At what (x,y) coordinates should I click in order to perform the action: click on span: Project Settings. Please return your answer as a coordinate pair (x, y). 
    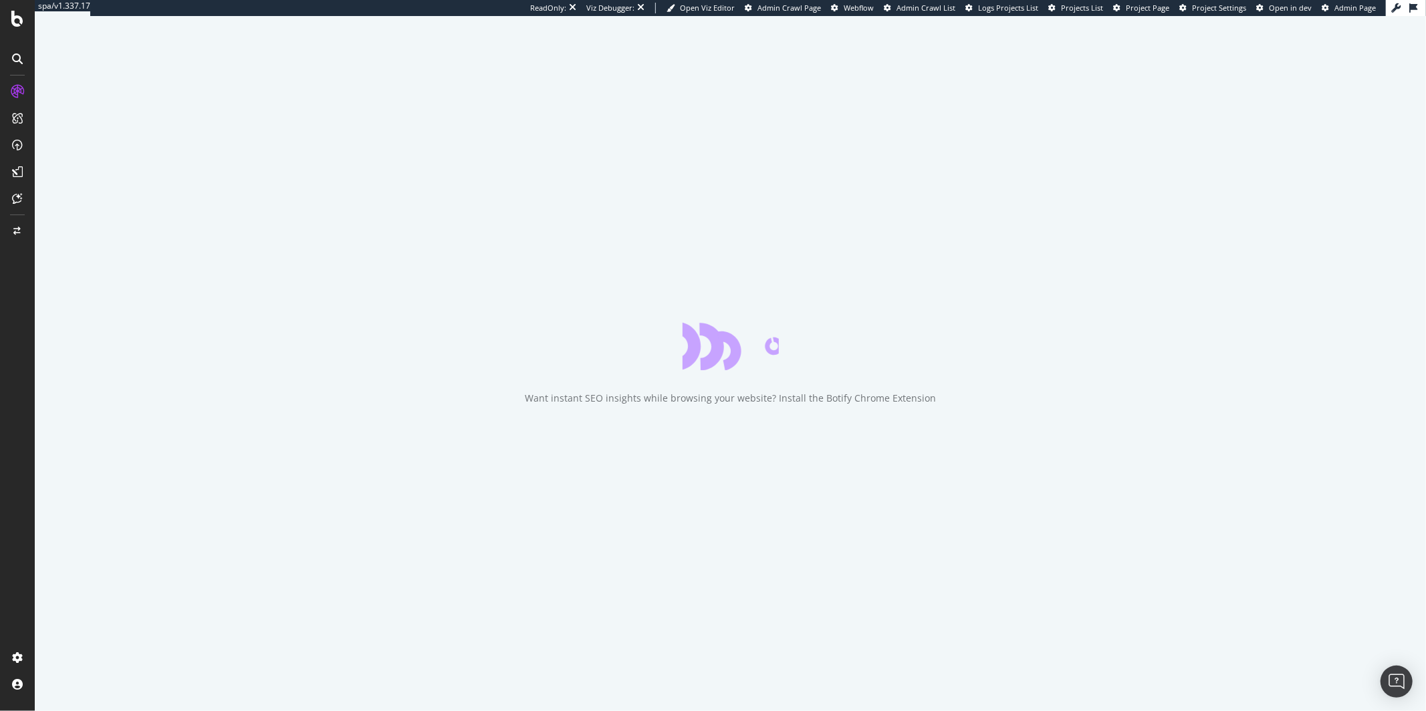
    Looking at the image, I should click on (1219, 7).